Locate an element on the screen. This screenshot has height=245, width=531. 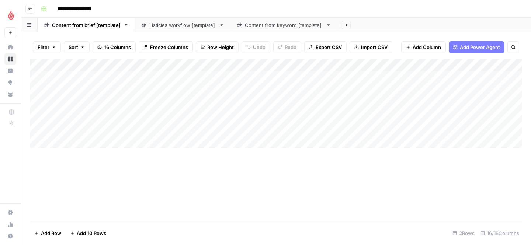
button: Add Column is located at coordinates (424, 47).